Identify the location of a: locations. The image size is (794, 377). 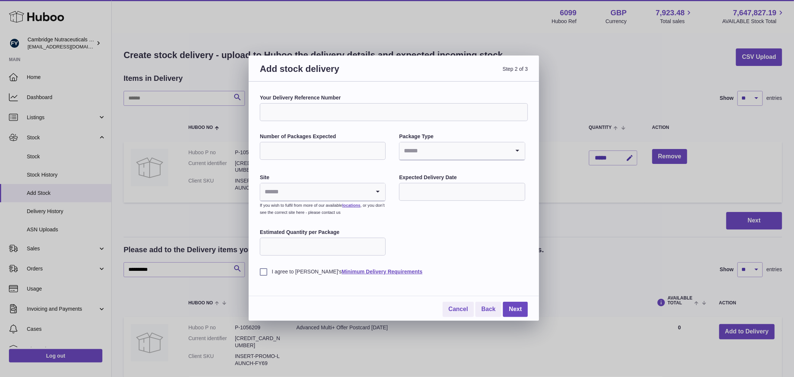
(351, 205).